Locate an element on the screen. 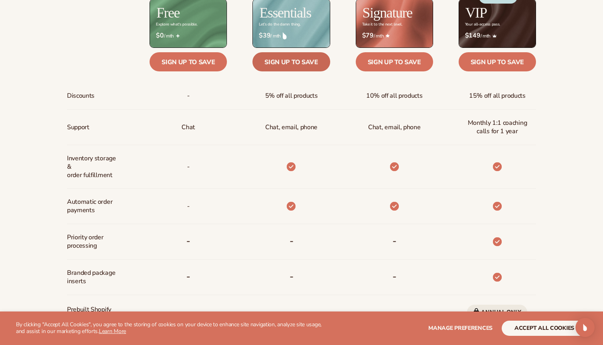 The width and height of the screenshot is (603, 345). a: Learn More is located at coordinates (112, 331).